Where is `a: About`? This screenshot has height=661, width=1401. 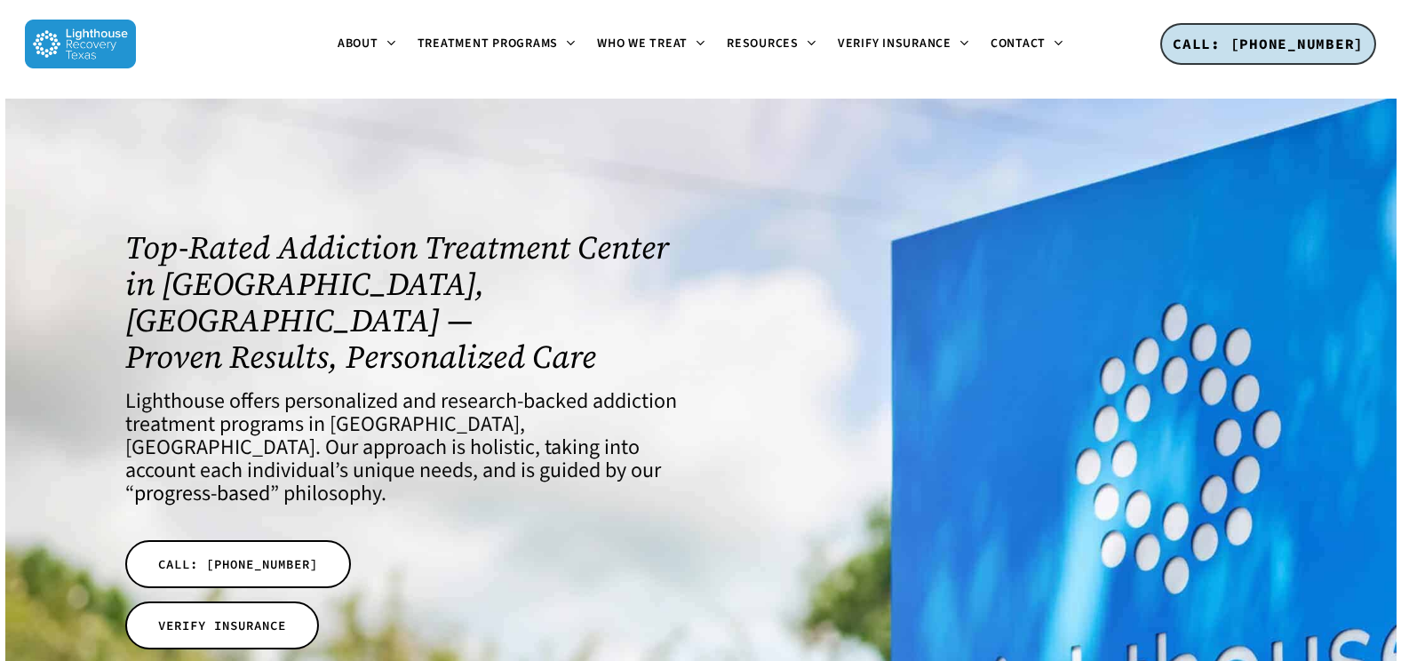
a: About is located at coordinates (367, 44).